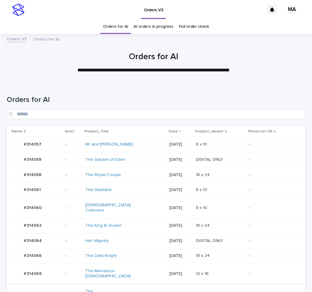 The image size is (312, 292). I want to click on p: #314057, so click(33, 144).